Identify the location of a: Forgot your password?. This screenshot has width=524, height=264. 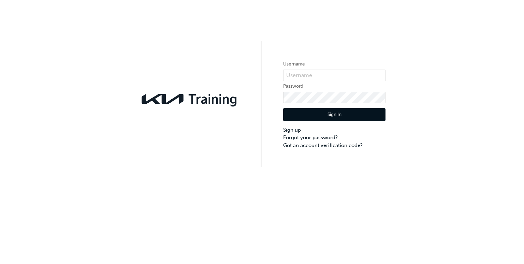
(334, 137).